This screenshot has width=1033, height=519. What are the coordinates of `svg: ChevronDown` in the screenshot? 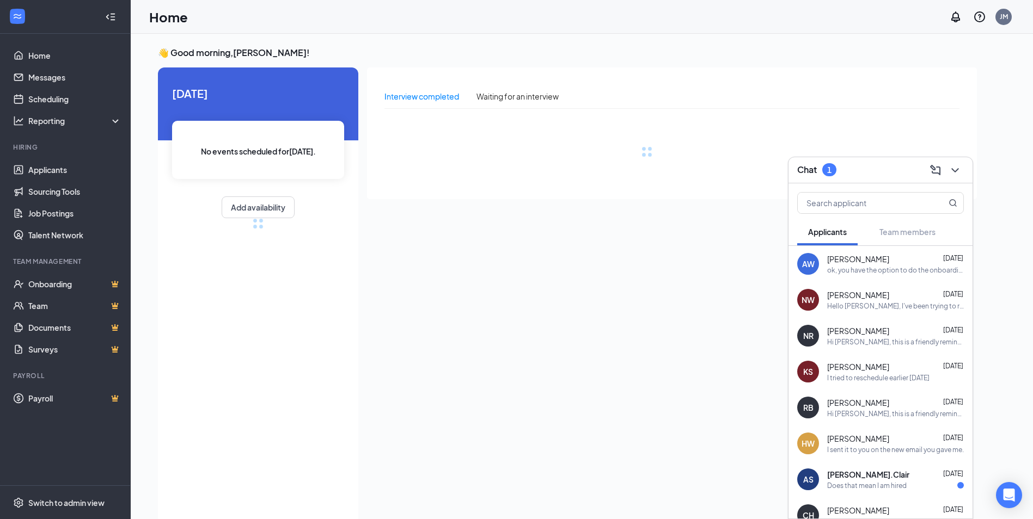 It's located at (955, 170).